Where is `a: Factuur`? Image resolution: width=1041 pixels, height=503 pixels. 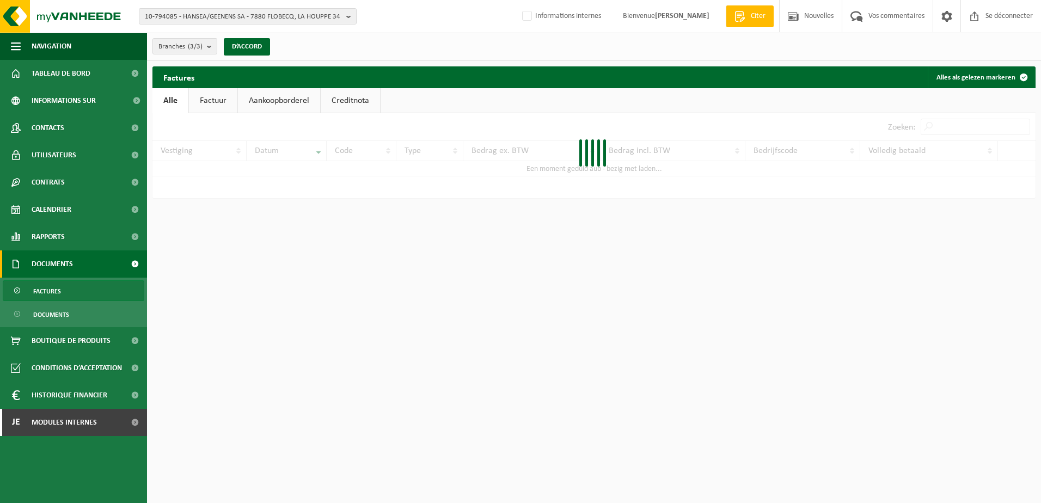 a: Factuur is located at coordinates (213, 101).